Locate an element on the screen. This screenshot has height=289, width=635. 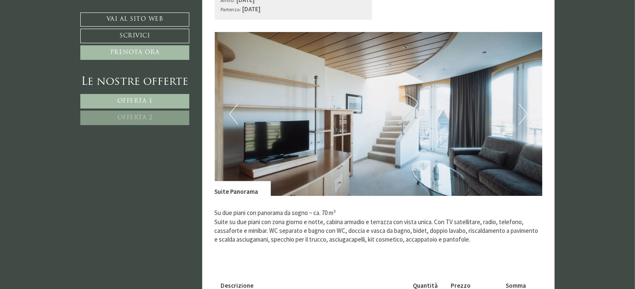
button: Invia is located at coordinates (306, 227).